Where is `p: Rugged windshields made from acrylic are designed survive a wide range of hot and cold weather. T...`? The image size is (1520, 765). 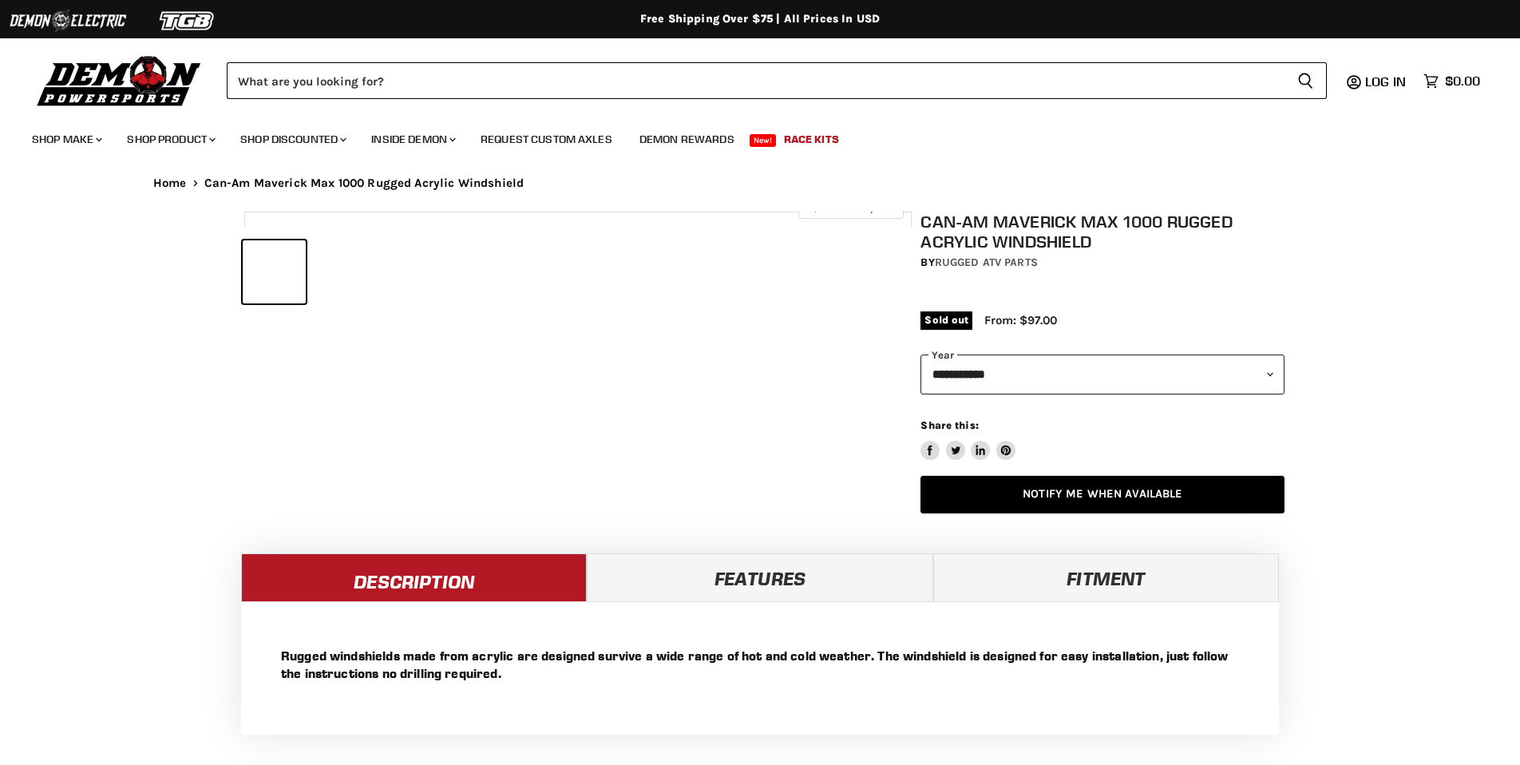
p: Rugged windshields made from acrylic are designed survive a wide range of hot and cold weather. T... is located at coordinates (760, 664).